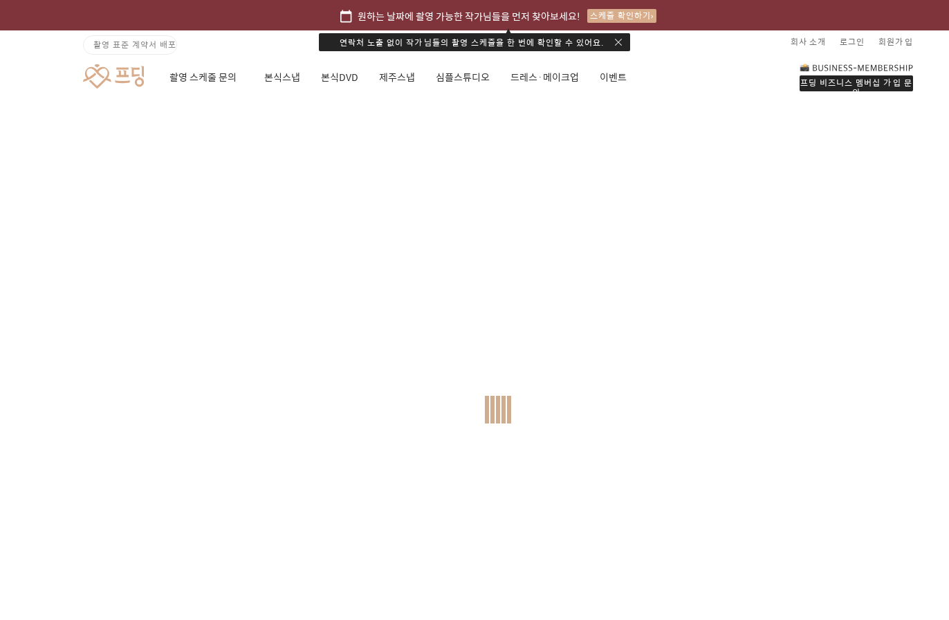  What do you see at coordinates (896, 42) in the screenshot?
I see `a: 회원가입` at bounding box center [896, 42].